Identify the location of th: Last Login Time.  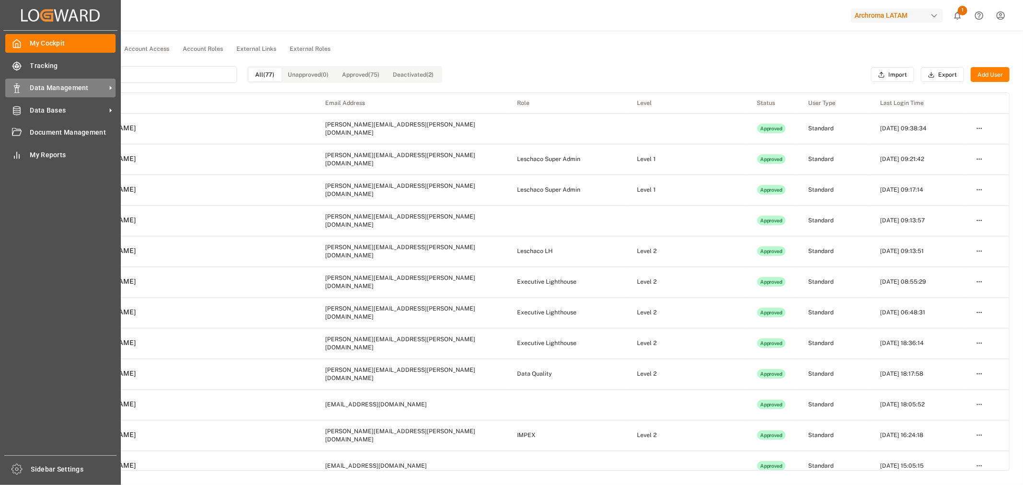
(918, 103).